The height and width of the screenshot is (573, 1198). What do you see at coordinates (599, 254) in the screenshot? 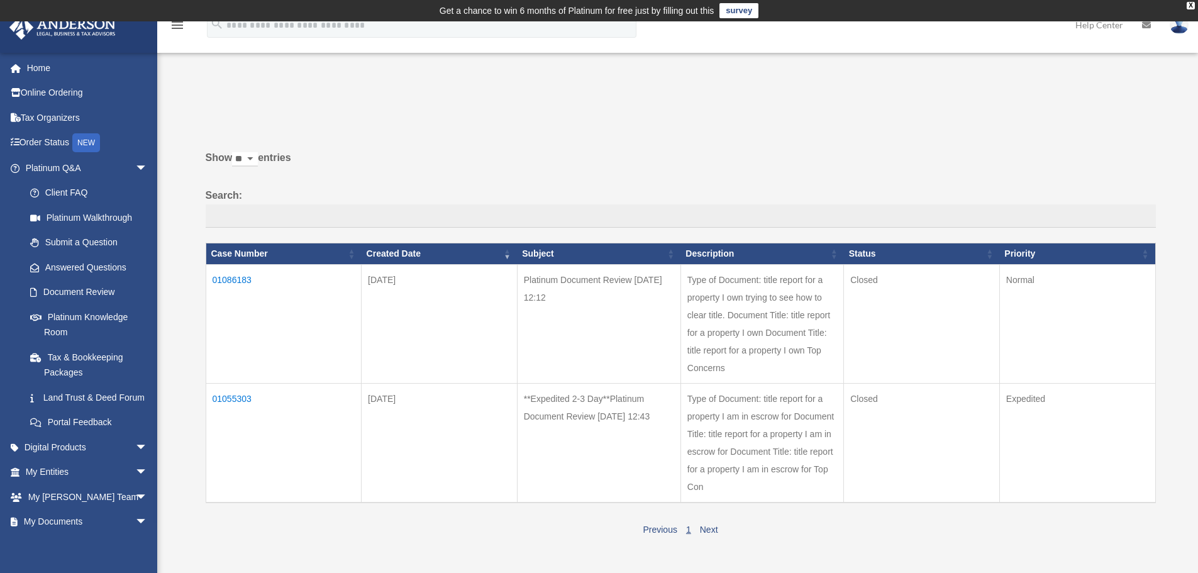
I see `th: Subject: activate to sort column ascending` at bounding box center [599, 254].